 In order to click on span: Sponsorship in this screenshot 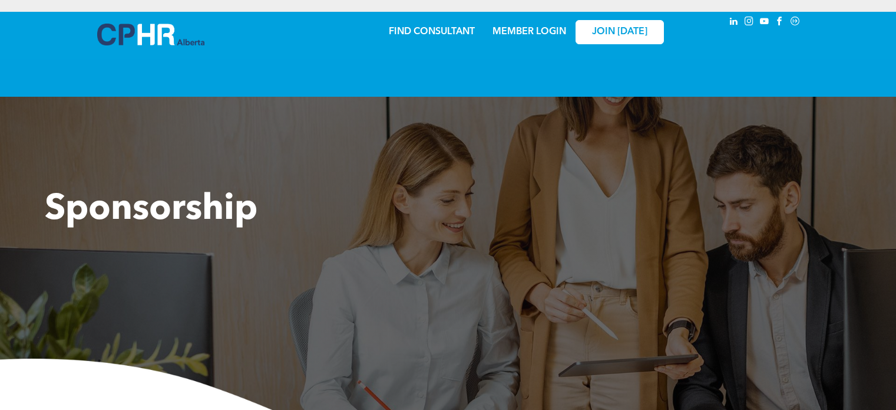, I will do `click(151, 210)`.